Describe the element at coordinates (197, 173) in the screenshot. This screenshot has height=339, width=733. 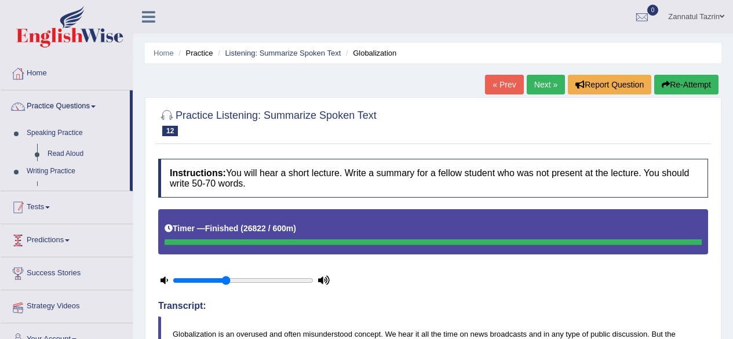
I see `b: Instructions:` at that location.